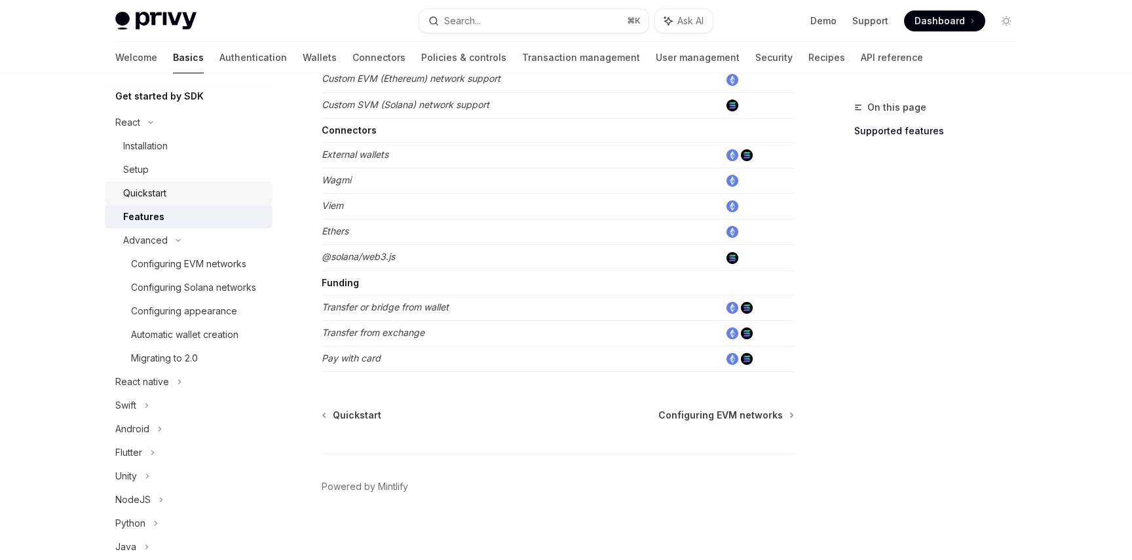 This screenshot has height=560, width=1132. What do you see at coordinates (189, 264) in the screenshot?
I see `div: Configuring EVM networks` at bounding box center [189, 264].